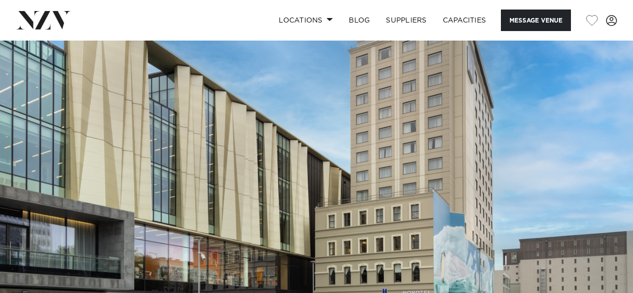 The width and height of the screenshot is (633, 293). I want to click on a: Capacities, so click(464, 20).